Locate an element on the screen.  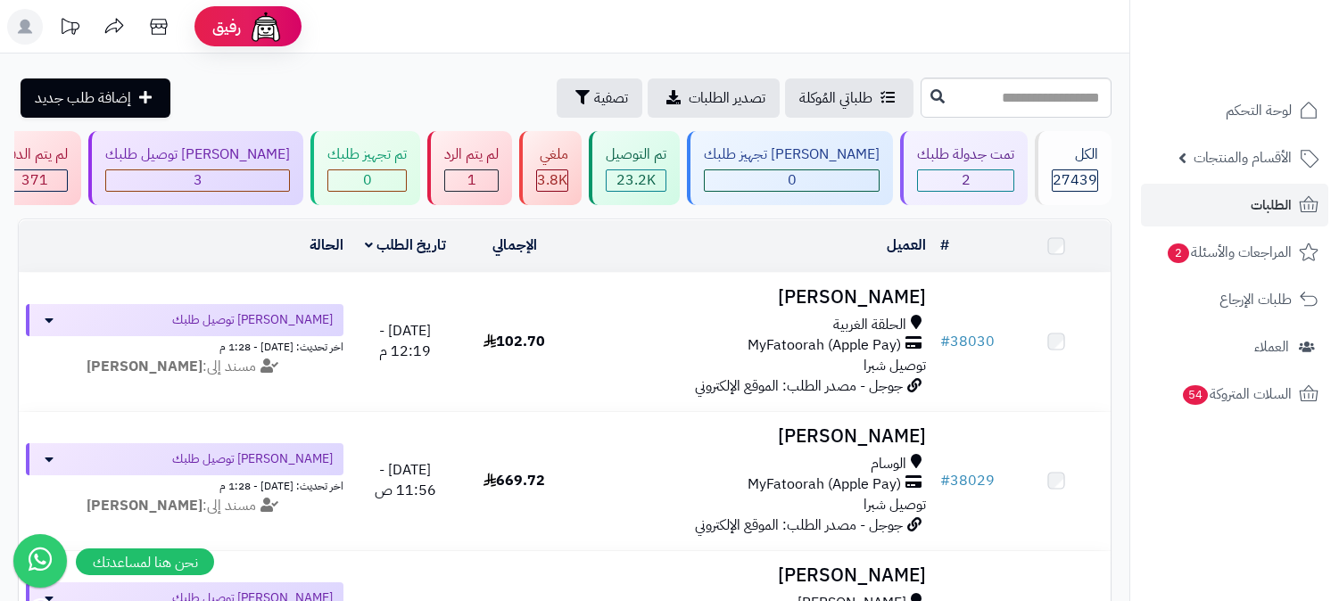
a: ملغي 3.8K is located at coordinates (550, 168).